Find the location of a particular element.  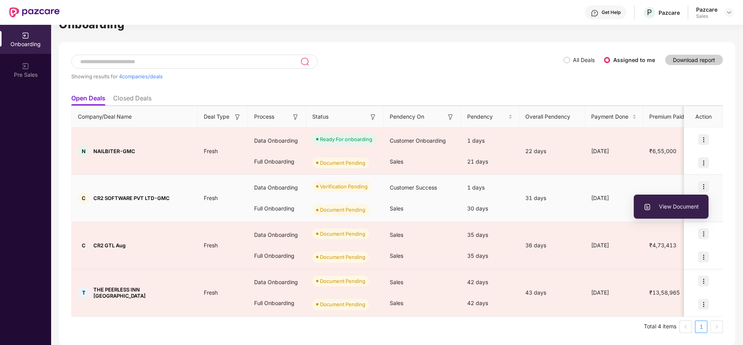

label: All Deals is located at coordinates (584, 60).